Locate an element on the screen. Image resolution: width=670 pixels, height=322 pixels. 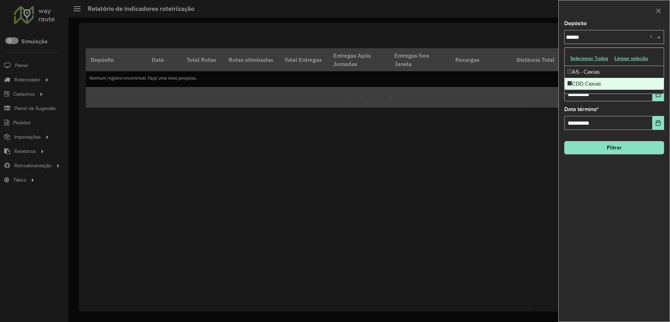
ng-dropdown-panel: Options list is located at coordinates (614, 71).